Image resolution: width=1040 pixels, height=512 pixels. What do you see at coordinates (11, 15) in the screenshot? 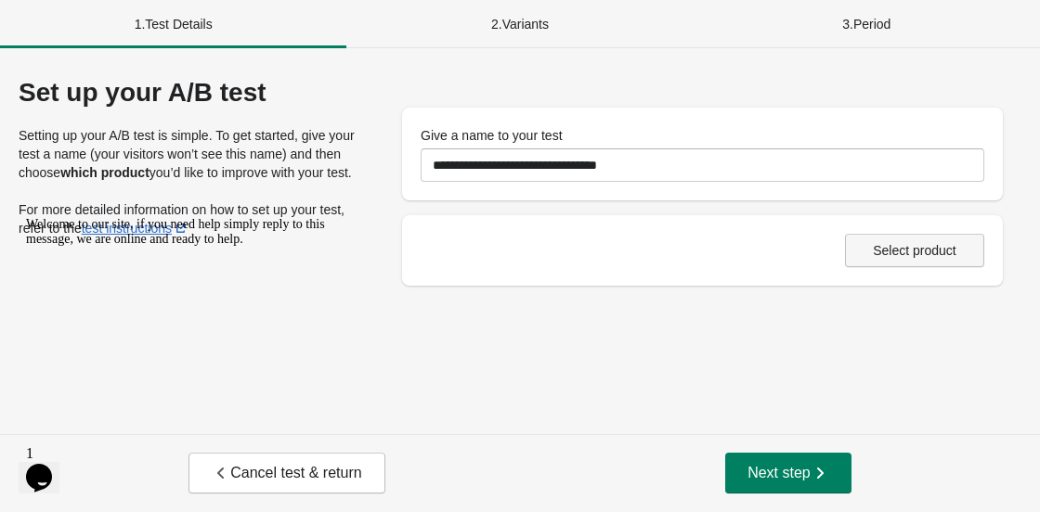
I see `span: 1` at bounding box center [11, 15].